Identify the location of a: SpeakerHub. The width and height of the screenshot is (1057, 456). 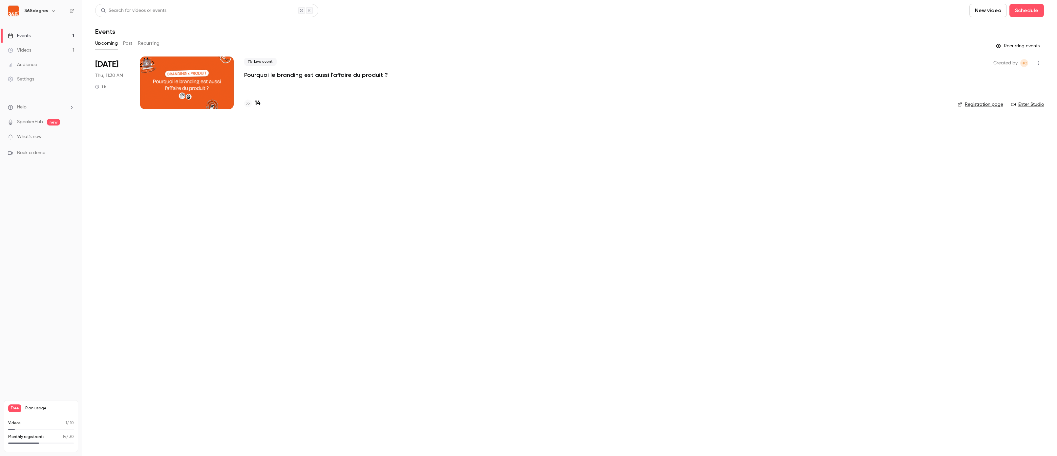
(30, 122).